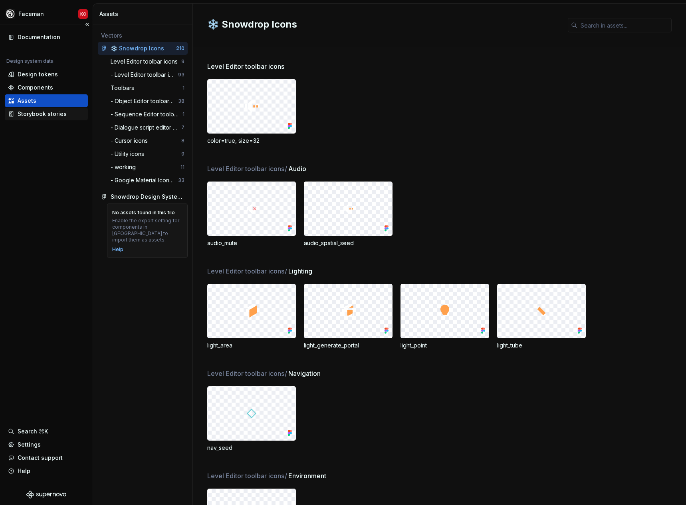  Describe the element at coordinates (46, 494) in the screenshot. I see `svg: Supernova Logo` at that location.